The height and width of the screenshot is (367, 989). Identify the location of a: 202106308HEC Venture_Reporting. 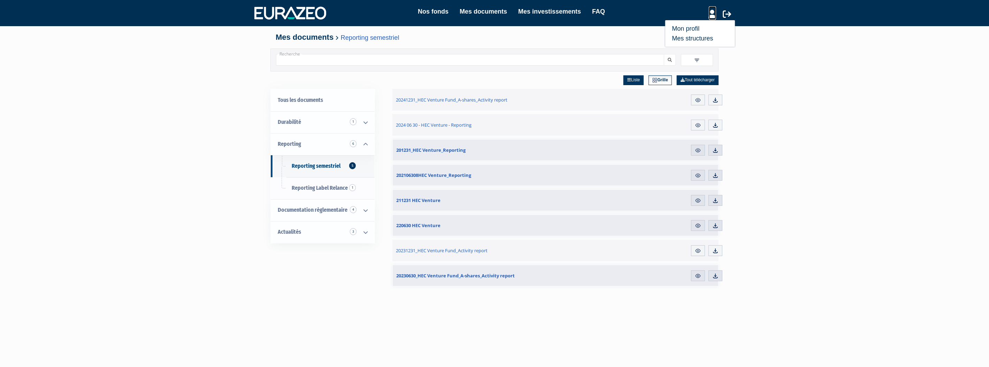
(495, 175).